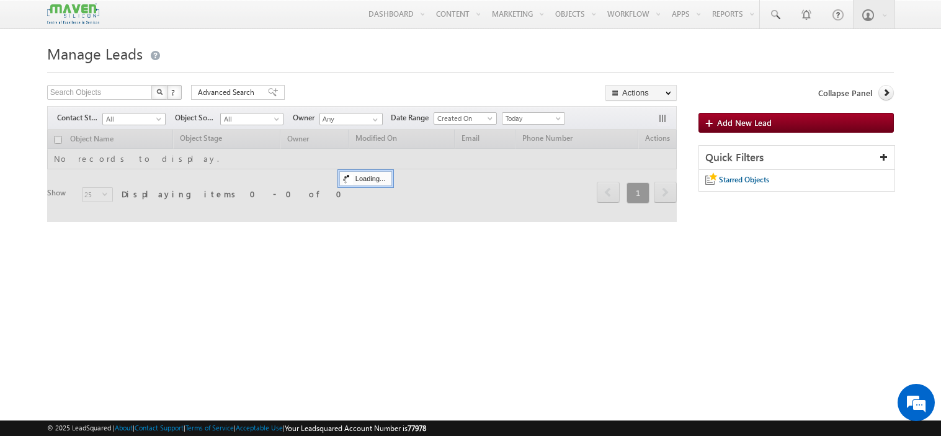  I want to click on div: Loading..., so click(365, 179).